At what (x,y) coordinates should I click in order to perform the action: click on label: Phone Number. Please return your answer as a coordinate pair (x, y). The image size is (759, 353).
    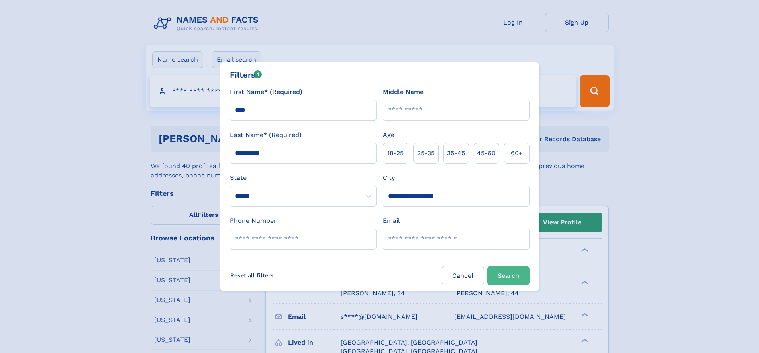
    Looking at the image, I should click on (253, 221).